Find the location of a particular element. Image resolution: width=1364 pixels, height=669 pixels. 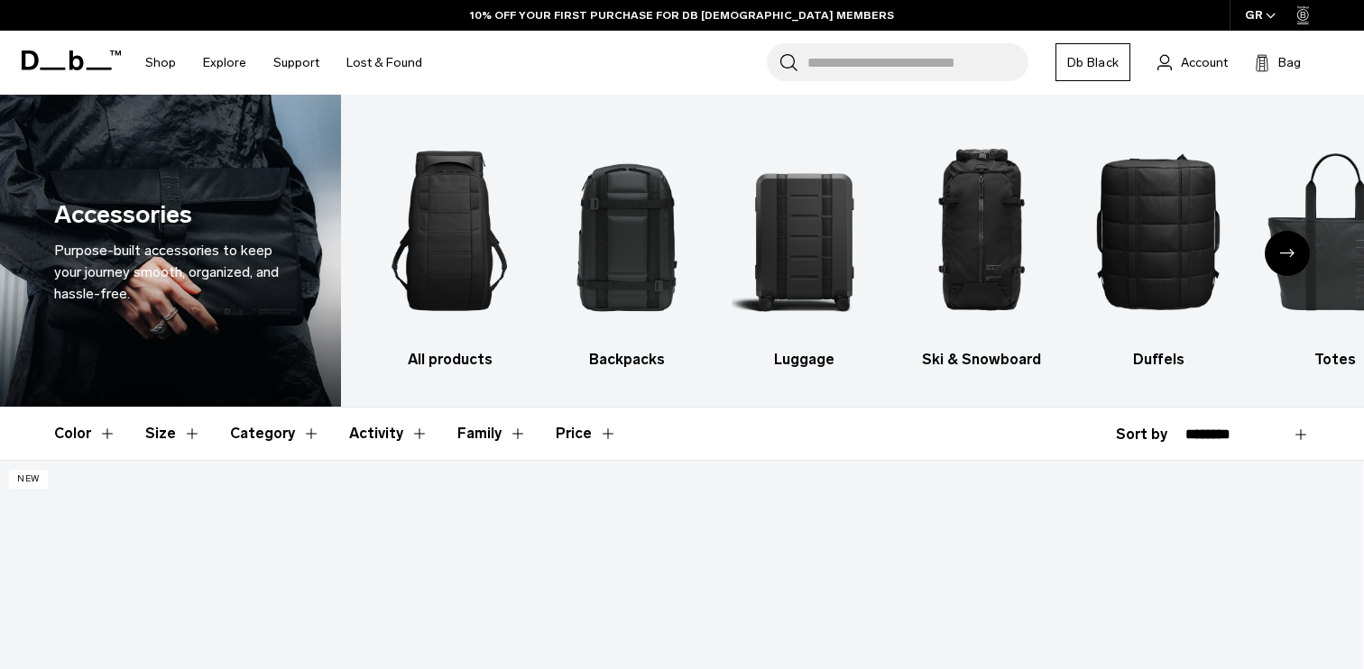

li: 1 / 10 is located at coordinates (449, 246).